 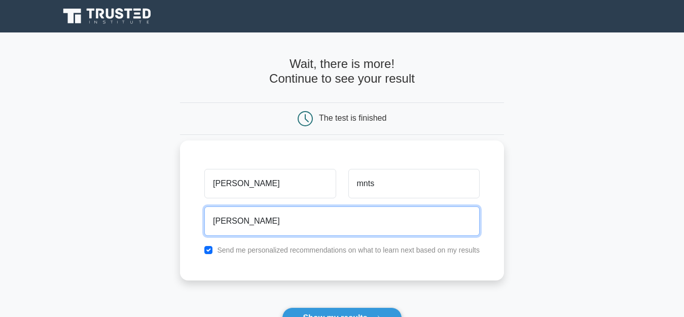 What do you see at coordinates (342, 221) in the screenshot?
I see `input: Email` at bounding box center [342, 221].